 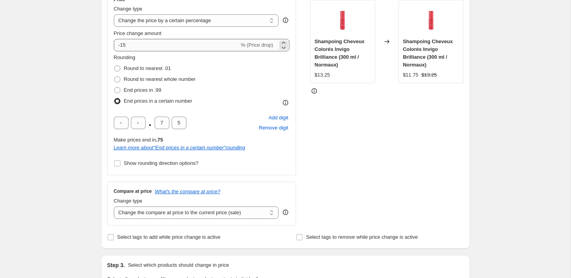 What do you see at coordinates (179, 147) in the screenshot?
I see `a: Learn more about"End prices in a certain number"rounding` at bounding box center [179, 147].